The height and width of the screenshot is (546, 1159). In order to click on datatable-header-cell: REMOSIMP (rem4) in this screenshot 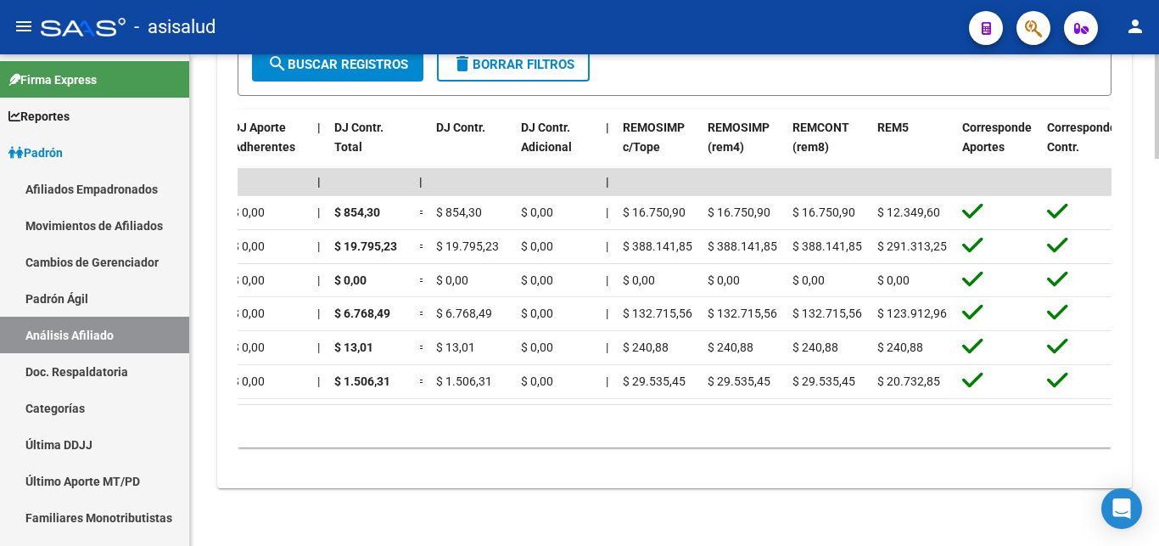, I will do `click(743, 147)`.